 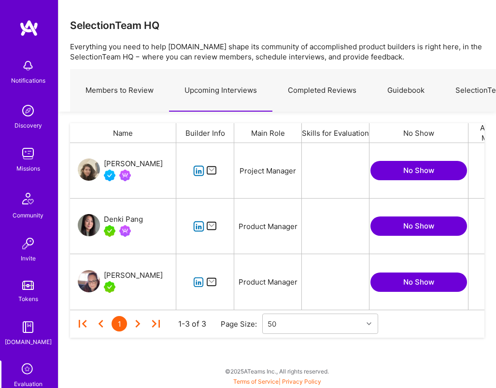 I want to click on a: Completed Reviews, so click(x=322, y=90).